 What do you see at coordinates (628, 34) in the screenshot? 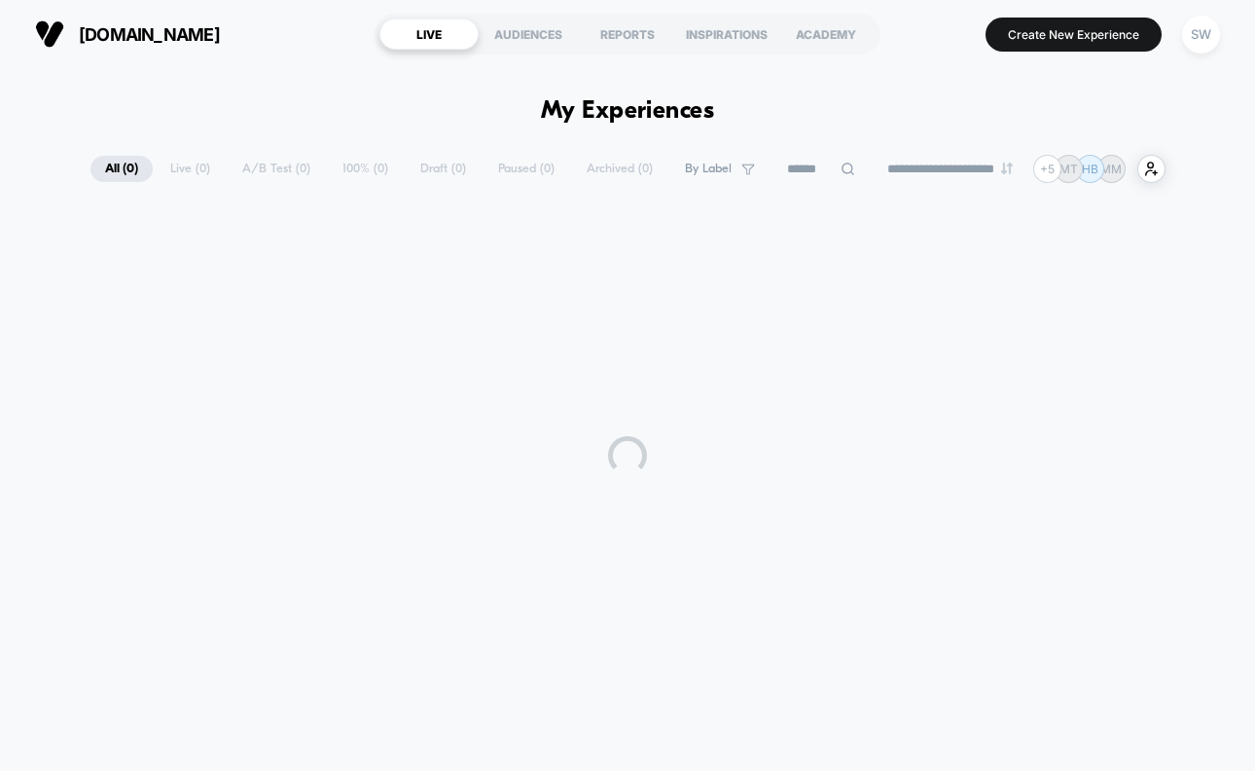
I see `div: REPORTS` at bounding box center [628, 34].